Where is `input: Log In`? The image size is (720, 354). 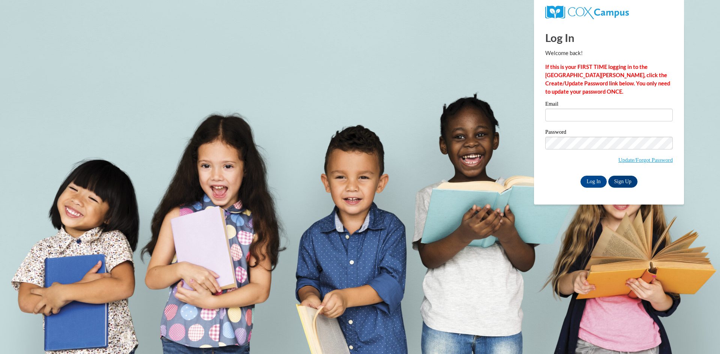 input: Log In is located at coordinates (594, 182).